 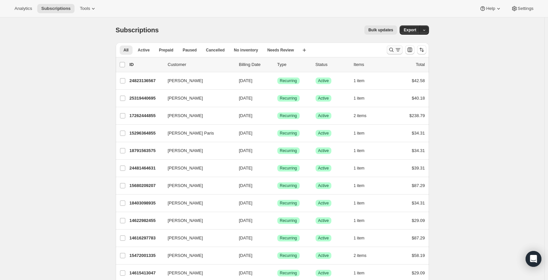 I want to click on span: $39.31, so click(x=418, y=168).